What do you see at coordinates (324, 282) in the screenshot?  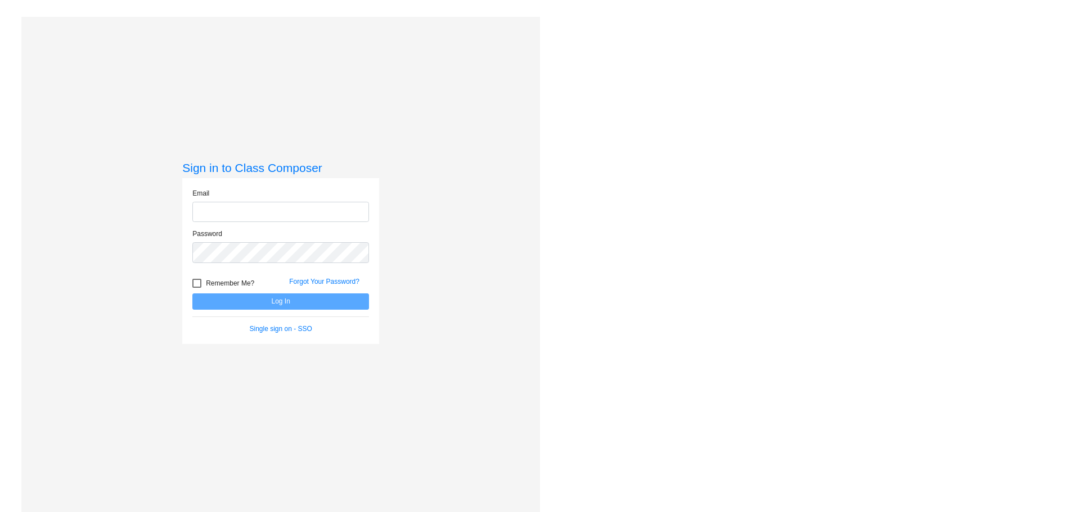 I see `a: Forgot Your Password?` at bounding box center [324, 282].